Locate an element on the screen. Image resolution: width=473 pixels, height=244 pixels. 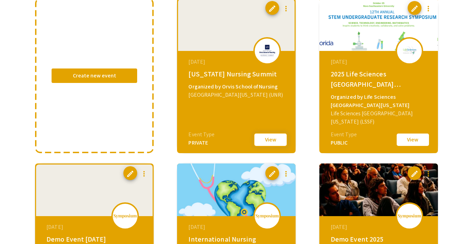
img: global-connections-in-nursing-philippines-neva_eventCoverPhoto_3453dd__thumb.png is located at coordinates (236, 189).